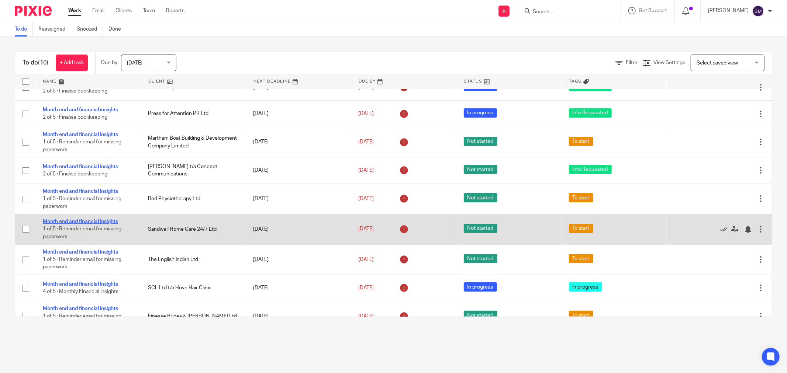 The width and height of the screenshot is (787, 373). I want to click on a: To do, so click(24, 29).